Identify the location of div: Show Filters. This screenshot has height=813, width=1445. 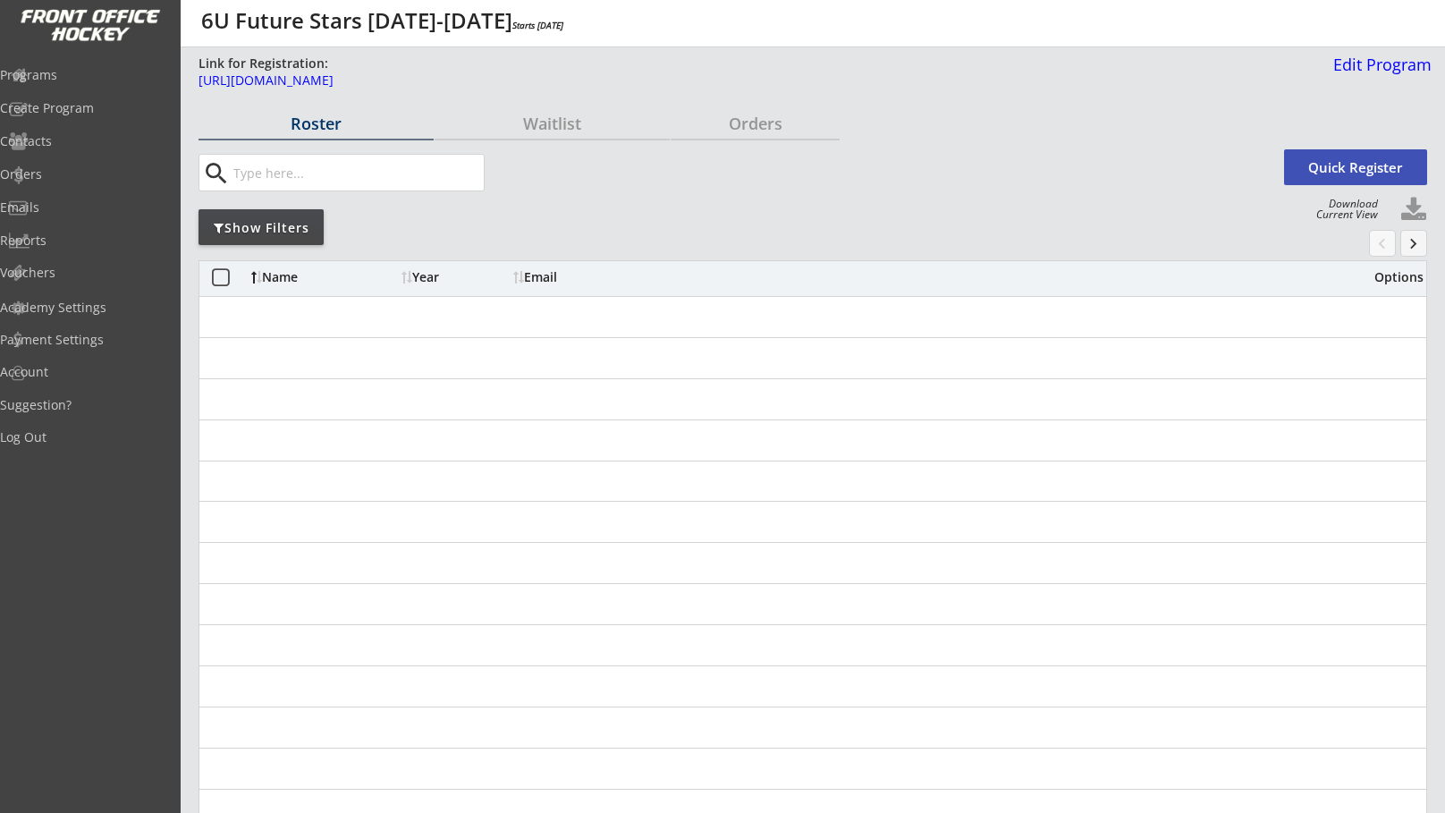
(261, 228).